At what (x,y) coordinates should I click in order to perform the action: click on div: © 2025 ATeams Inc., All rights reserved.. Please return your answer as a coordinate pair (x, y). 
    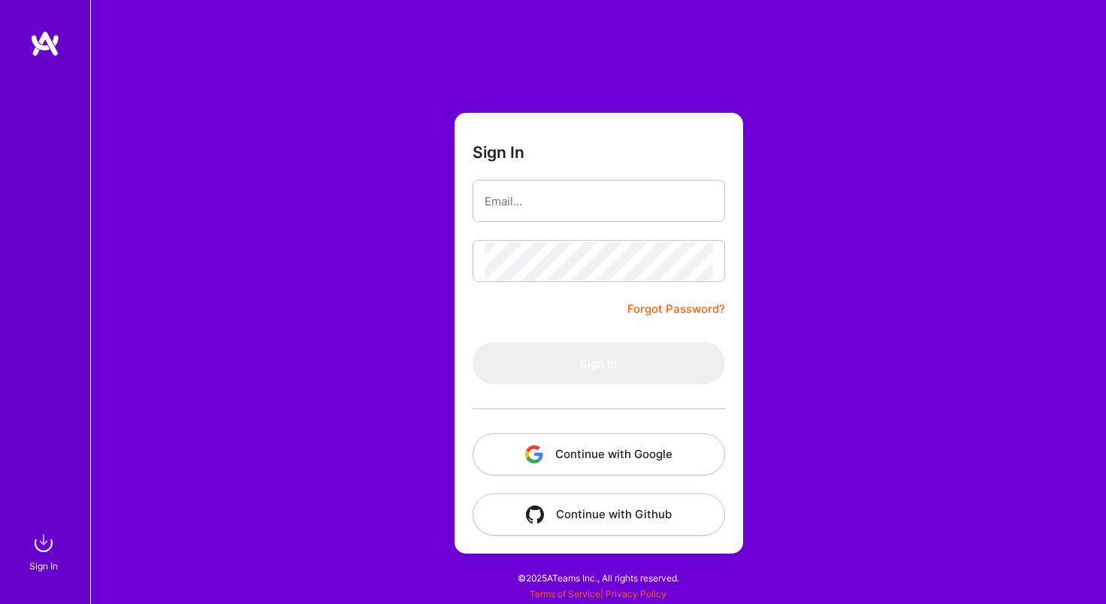
    Looking at the image, I should click on (598, 577).